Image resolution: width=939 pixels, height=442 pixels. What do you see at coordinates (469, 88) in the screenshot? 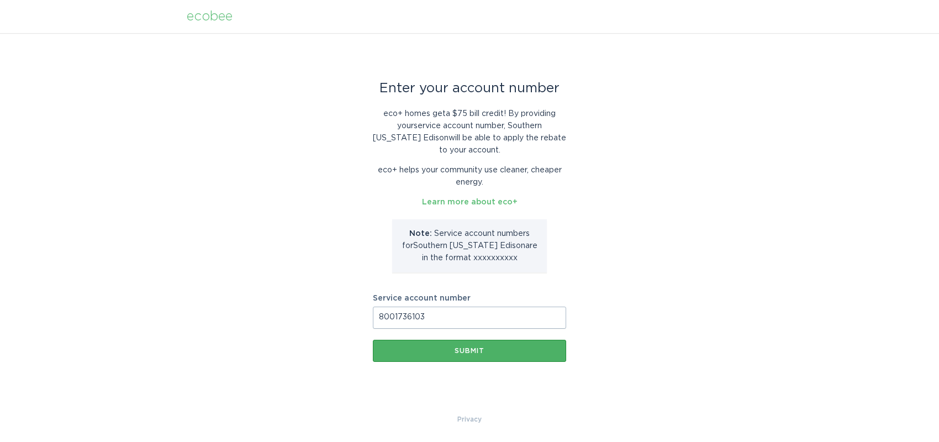
I see `div: Enter your account number` at bounding box center [469, 88].